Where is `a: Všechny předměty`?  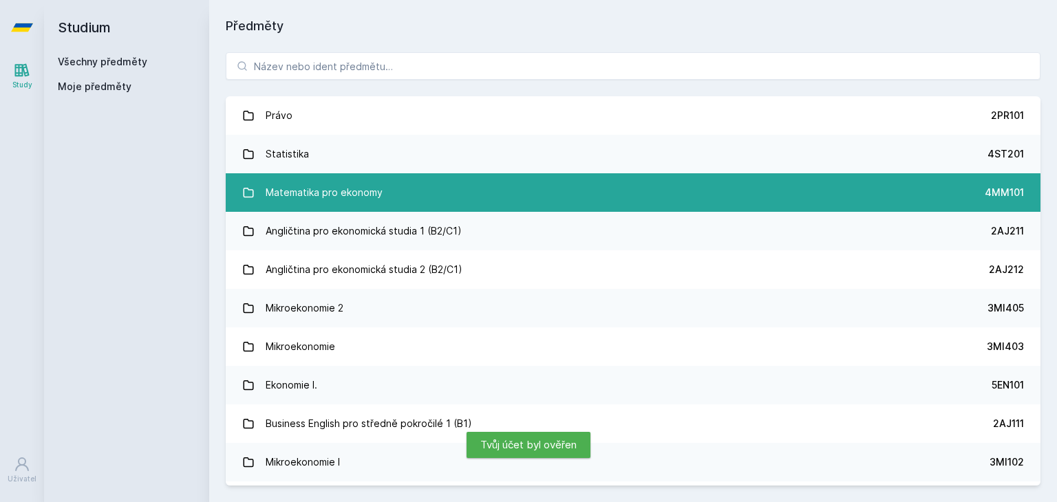
a: Všechny předměty is located at coordinates (102, 61).